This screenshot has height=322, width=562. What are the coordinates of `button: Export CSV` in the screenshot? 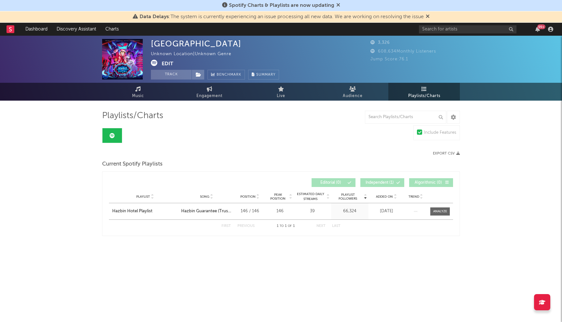 It's located at (446, 154).